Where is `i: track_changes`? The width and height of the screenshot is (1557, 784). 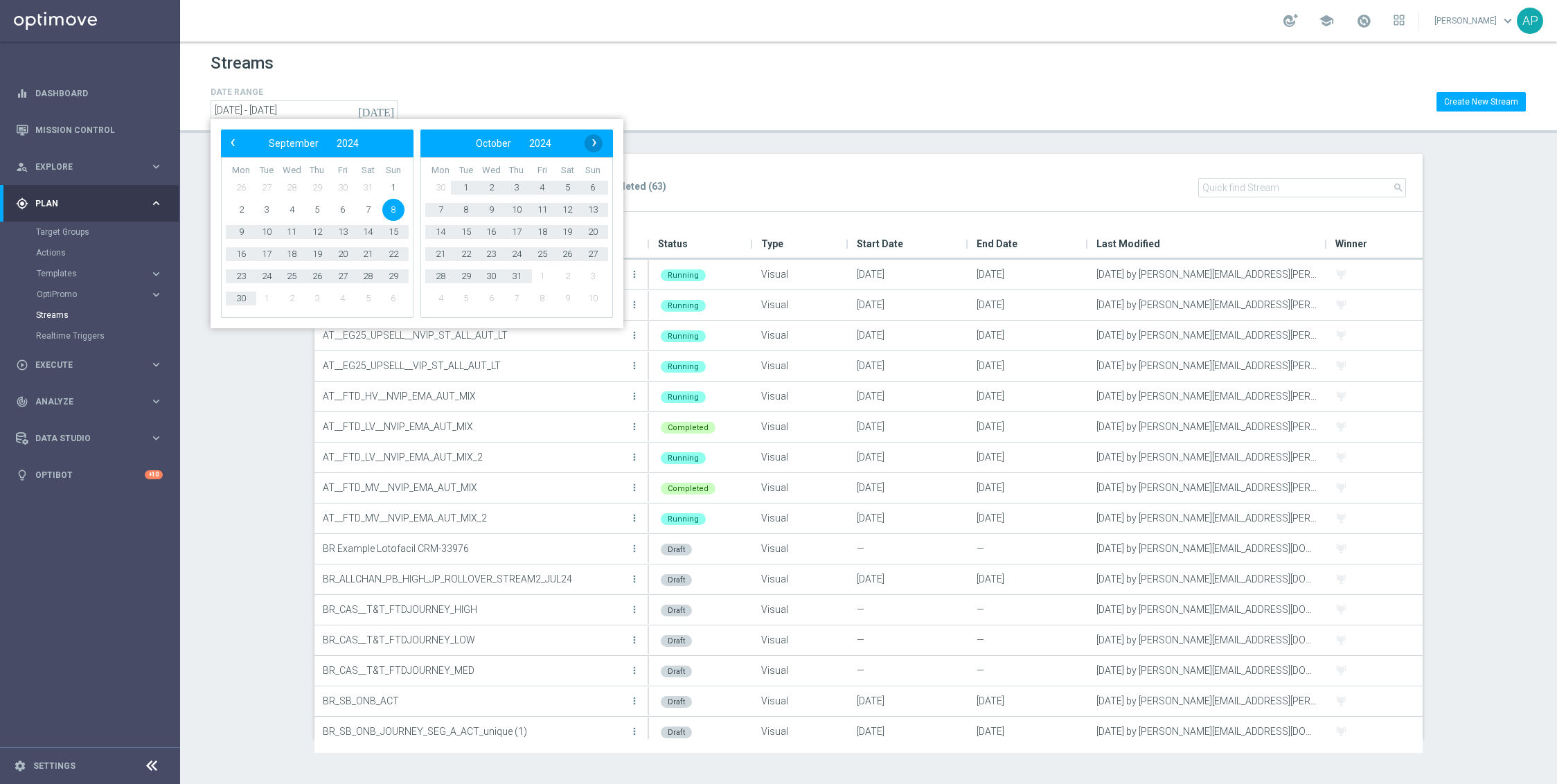
i: track_changes is located at coordinates (22, 401).